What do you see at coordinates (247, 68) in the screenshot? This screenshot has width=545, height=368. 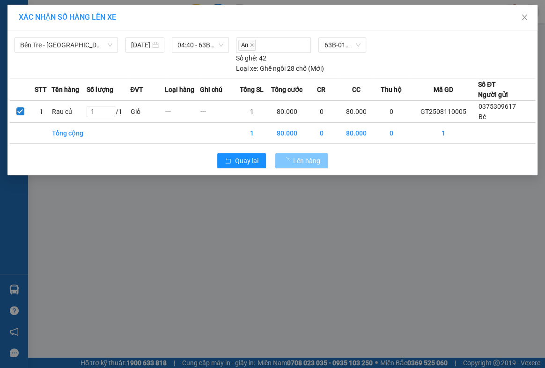 I see `span: Loại xe:` at bounding box center [247, 68].